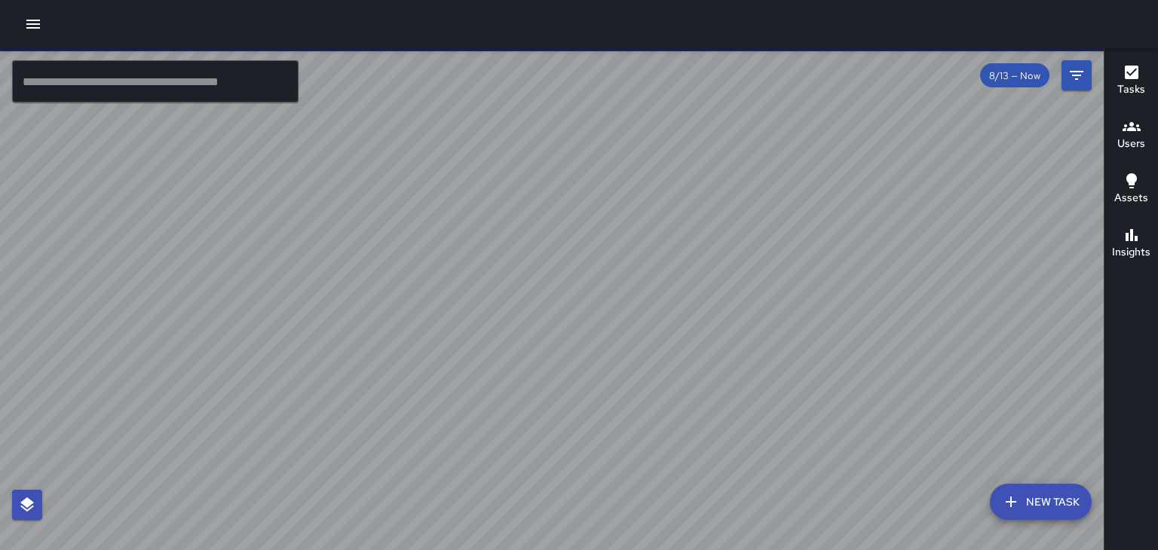 The width and height of the screenshot is (1158, 550). I want to click on button: New Task, so click(1040, 502).